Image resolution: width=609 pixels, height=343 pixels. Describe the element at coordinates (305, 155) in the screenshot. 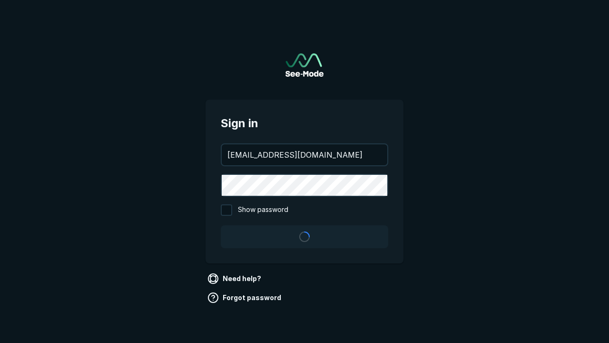

I see `input: your@email.com` at that location.